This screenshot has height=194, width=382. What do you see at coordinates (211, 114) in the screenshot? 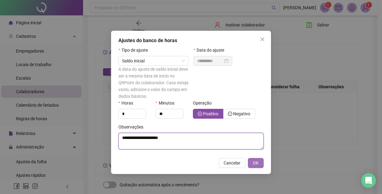
I see `span: Positivo` at bounding box center [211, 114].